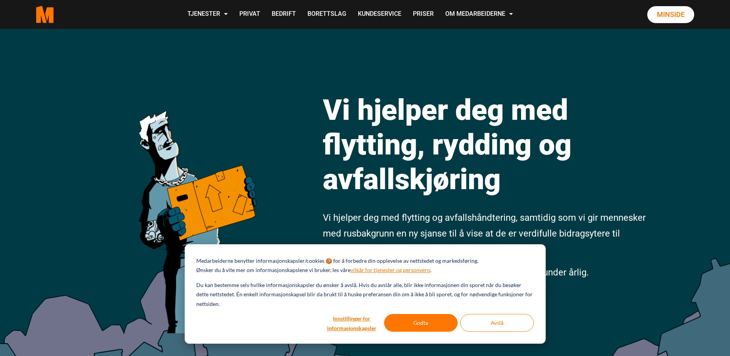  I want to click on button: Avslå, so click(497, 322).